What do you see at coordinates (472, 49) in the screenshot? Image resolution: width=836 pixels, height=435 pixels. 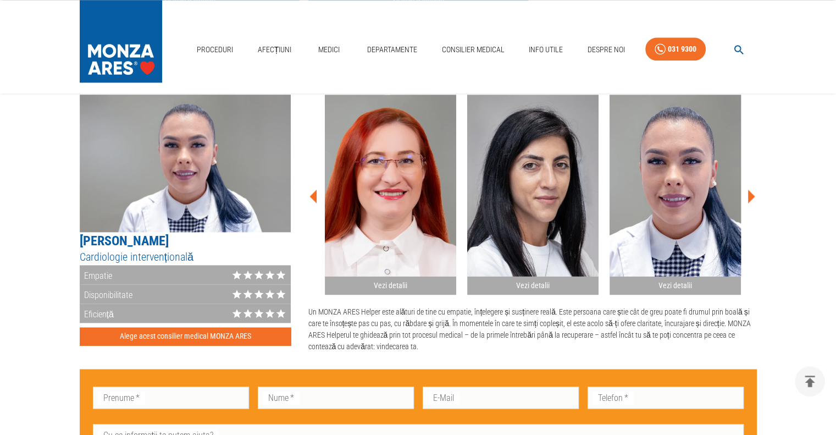 I see `a: Consilier Medical` at bounding box center [472, 49].